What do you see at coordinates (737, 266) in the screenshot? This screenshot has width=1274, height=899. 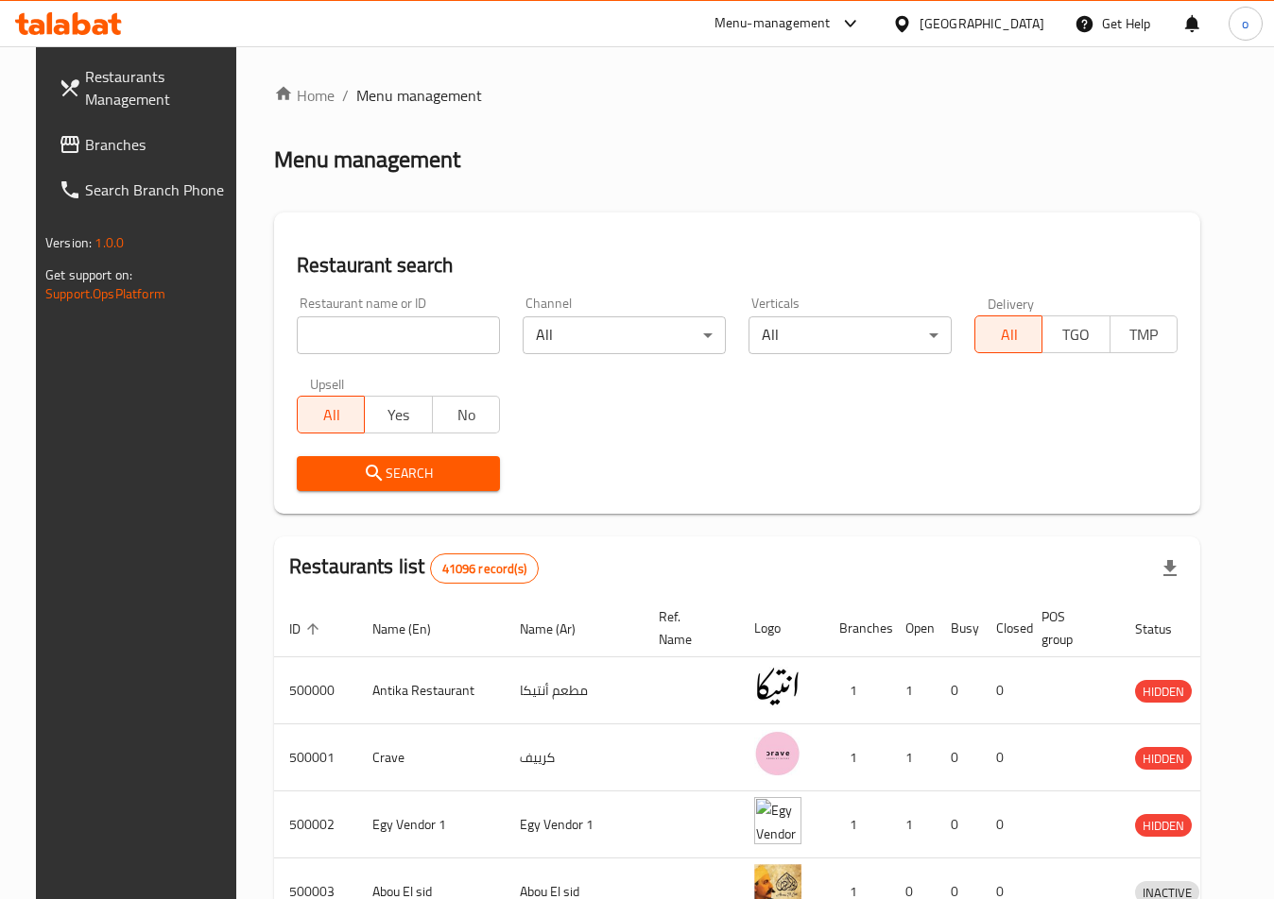 I see `h2: Restaurant search` at bounding box center [737, 266].